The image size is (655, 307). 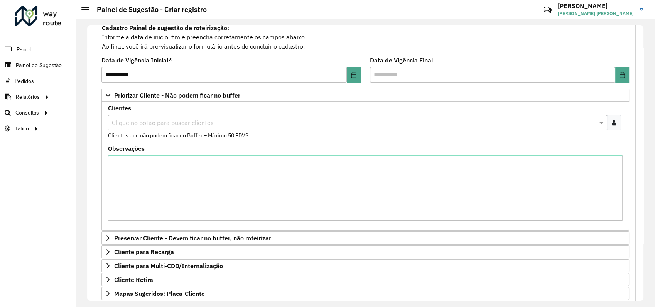 I want to click on a: Cliente Retira, so click(x=365, y=280).